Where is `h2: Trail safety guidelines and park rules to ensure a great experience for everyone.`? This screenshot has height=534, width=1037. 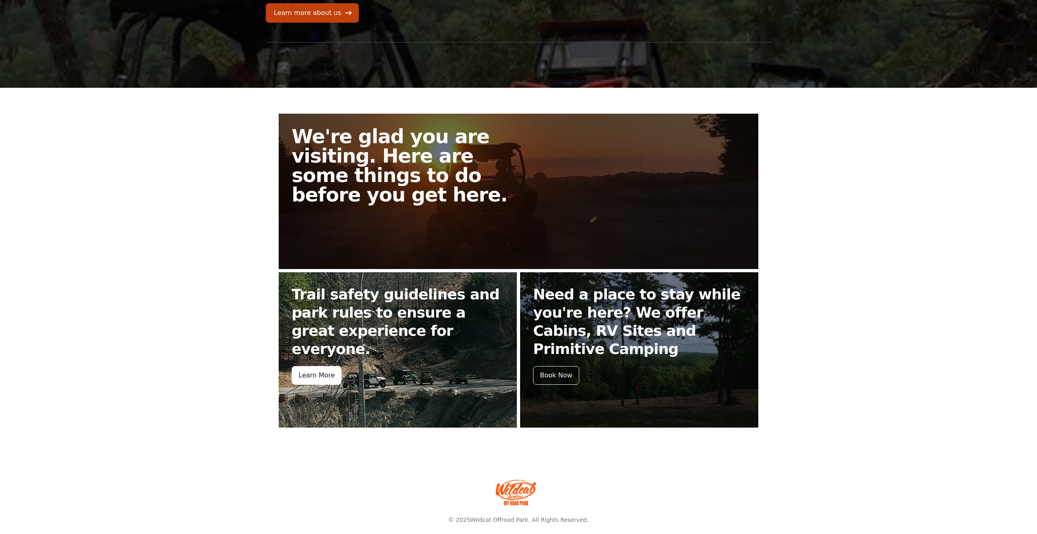
h2: Trail safety guidelines and park rules to ensure a great experience for everyone. is located at coordinates (398, 322).